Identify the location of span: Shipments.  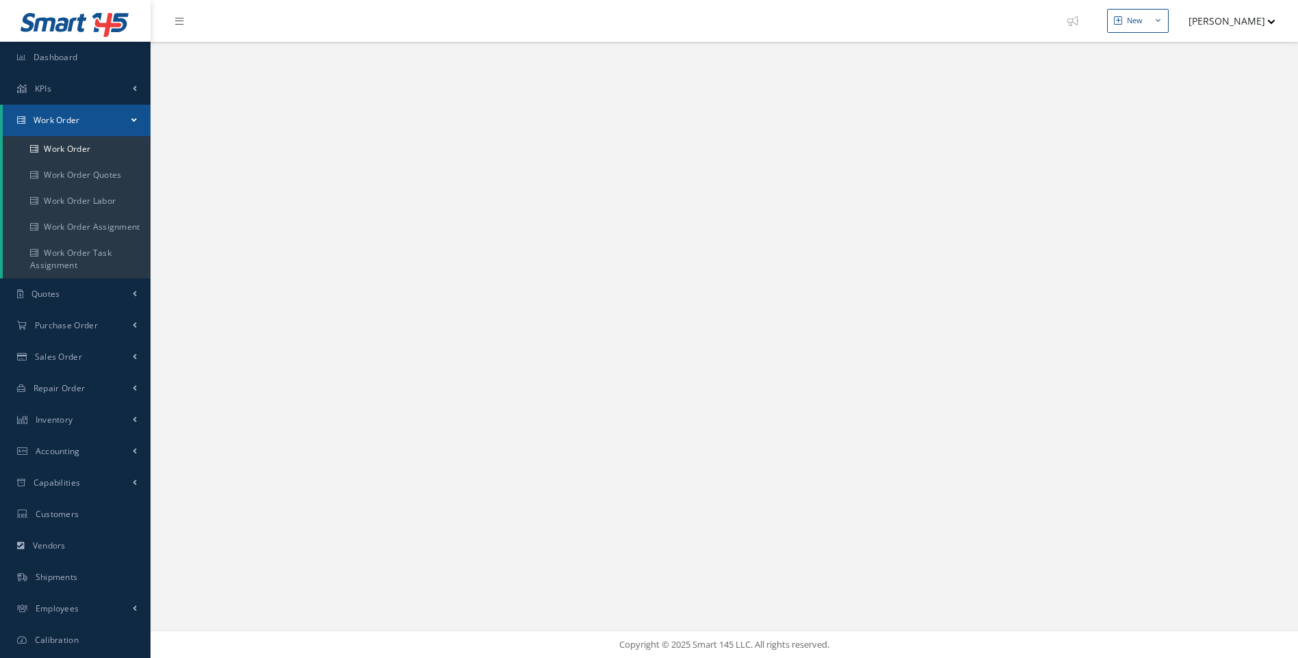
(57, 577).